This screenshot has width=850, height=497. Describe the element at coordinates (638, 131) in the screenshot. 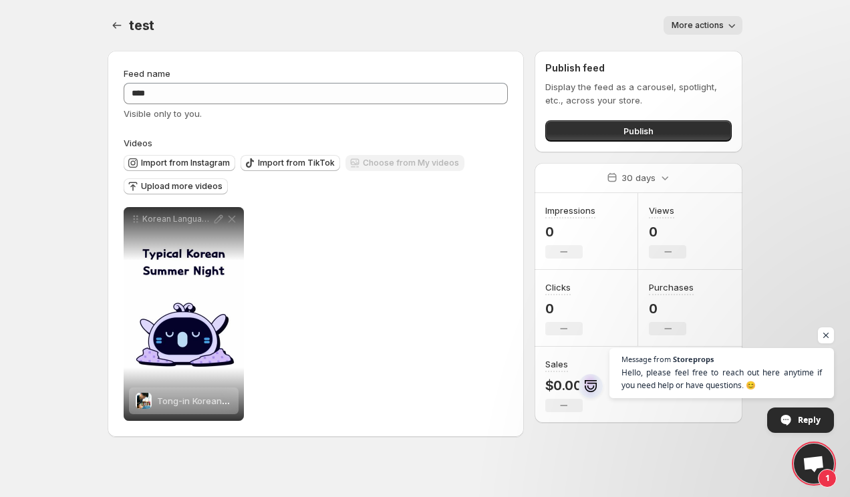

I see `span: Publish` at that location.